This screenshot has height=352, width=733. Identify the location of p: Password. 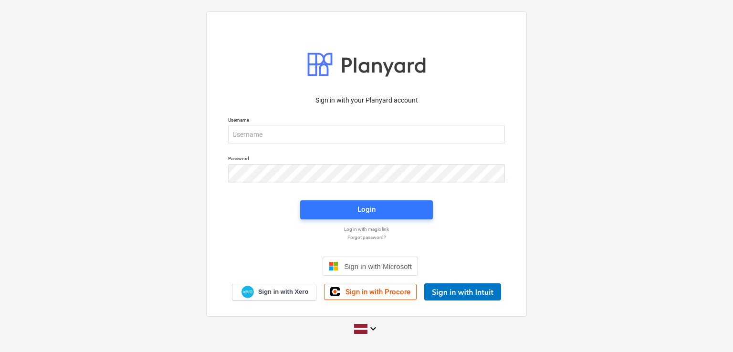
(367, 159).